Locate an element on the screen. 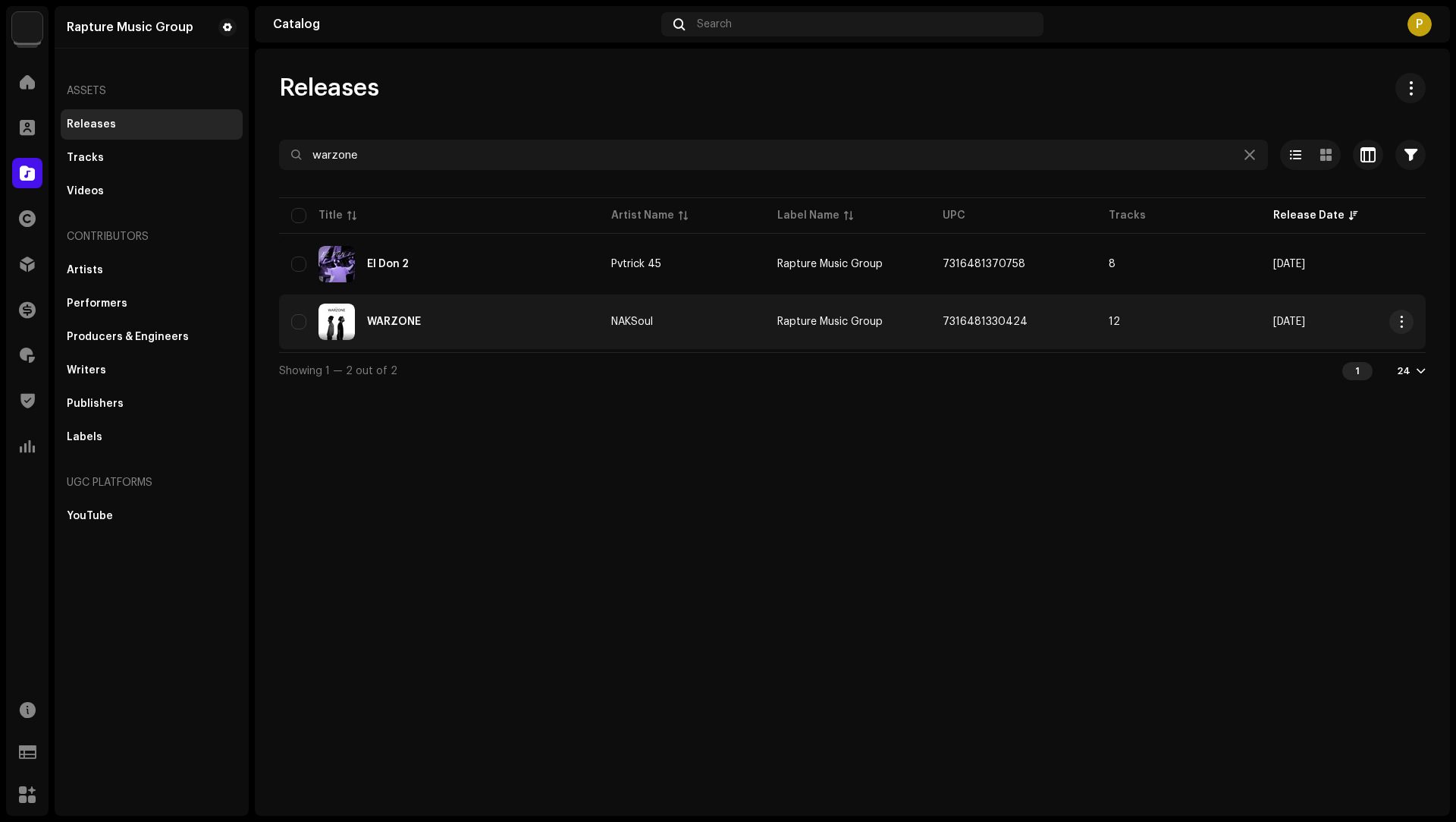  div: Videos is located at coordinates (85, 191).